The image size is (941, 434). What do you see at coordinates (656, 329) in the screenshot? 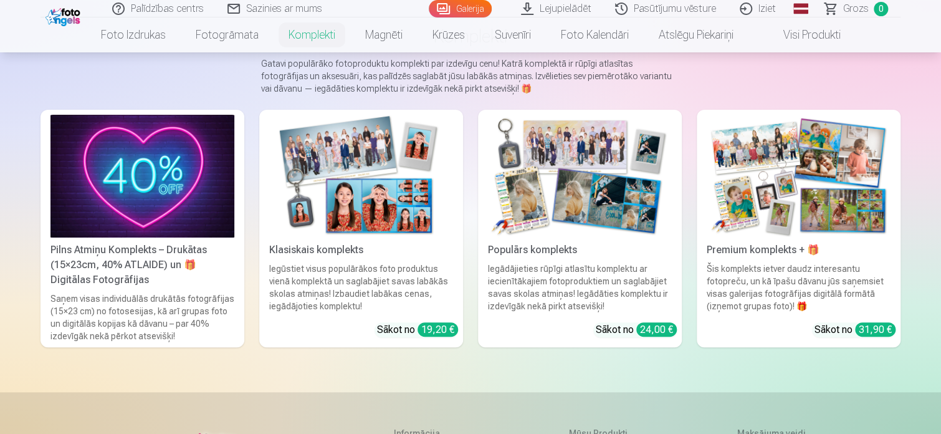
I see `div: 24,00 €` at bounding box center [656, 329].